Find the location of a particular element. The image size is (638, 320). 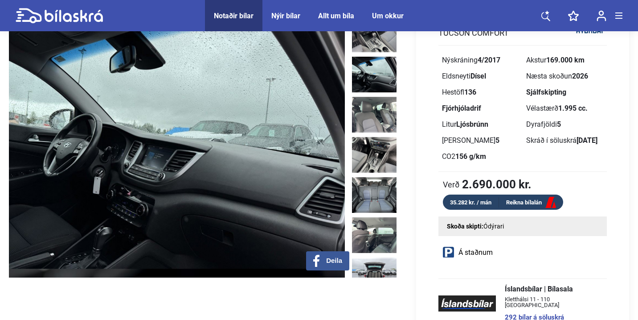

a: Um okkur is located at coordinates (388, 16).